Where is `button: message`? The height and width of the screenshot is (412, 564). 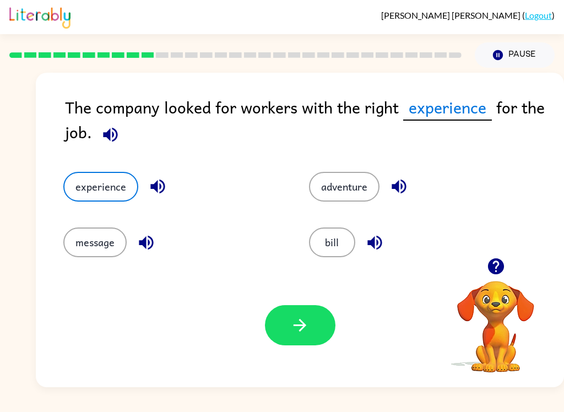 button: message is located at coordinates (95, 242).